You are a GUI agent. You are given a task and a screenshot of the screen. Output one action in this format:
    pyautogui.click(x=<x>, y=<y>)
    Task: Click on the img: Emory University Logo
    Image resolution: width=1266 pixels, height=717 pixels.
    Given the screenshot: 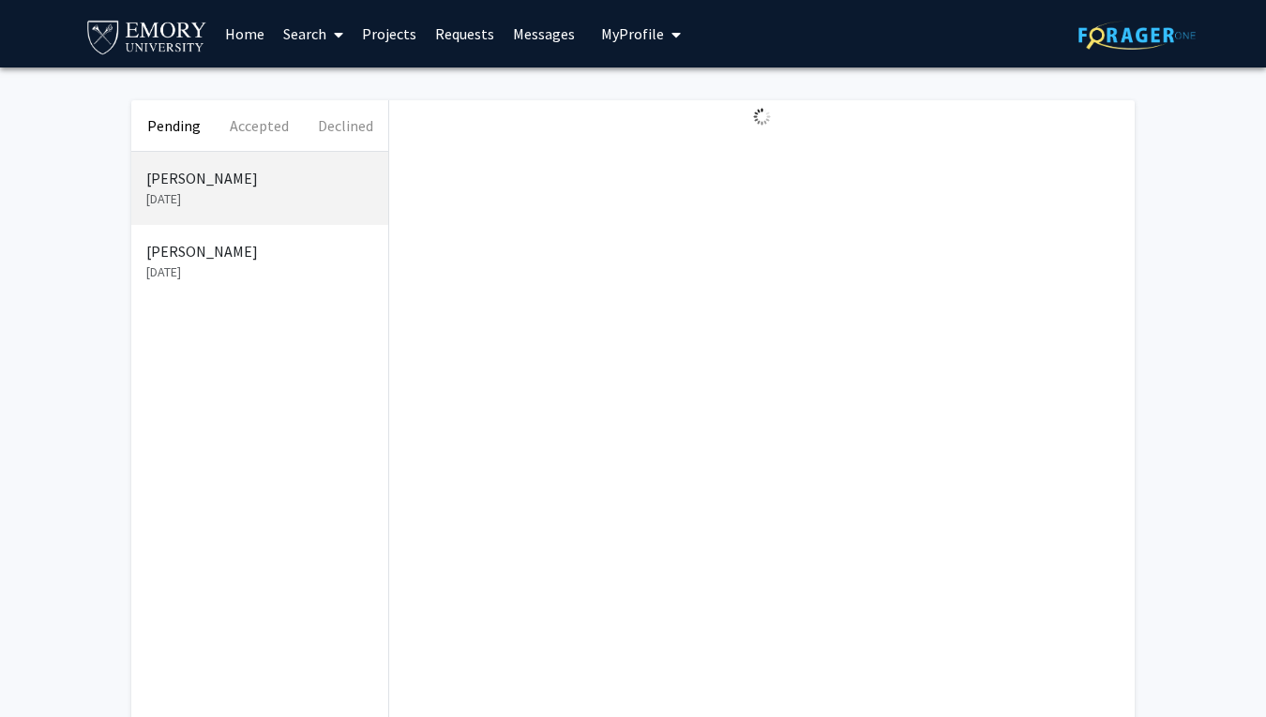 What is the action you would take?
    pyautogui.click(x=146, y=36)
    